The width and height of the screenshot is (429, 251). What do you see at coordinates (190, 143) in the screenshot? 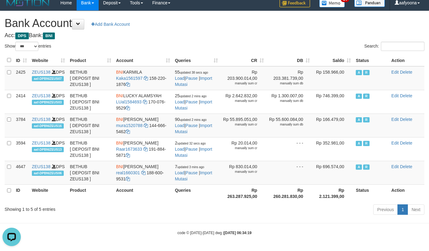
I see `span: 2` at bounding box center [190, 143].